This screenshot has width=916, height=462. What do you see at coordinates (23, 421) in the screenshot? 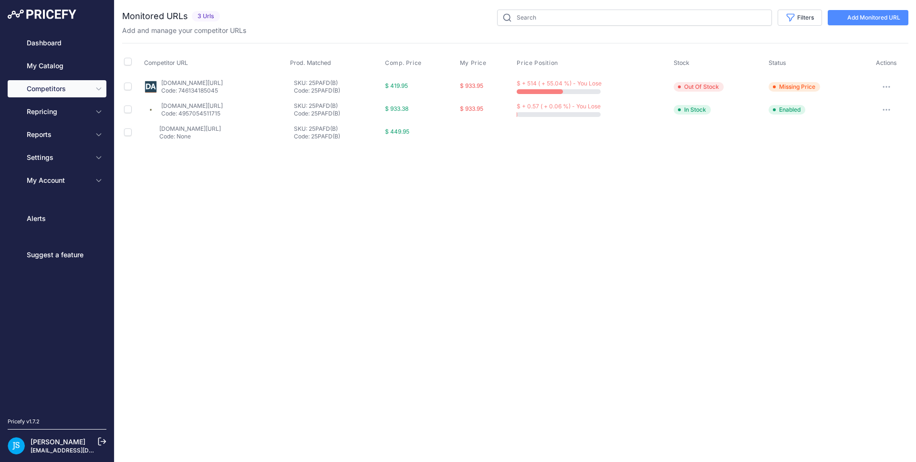
I see `div: Pricefy v1.7.2` at bounding box center [23, 421].